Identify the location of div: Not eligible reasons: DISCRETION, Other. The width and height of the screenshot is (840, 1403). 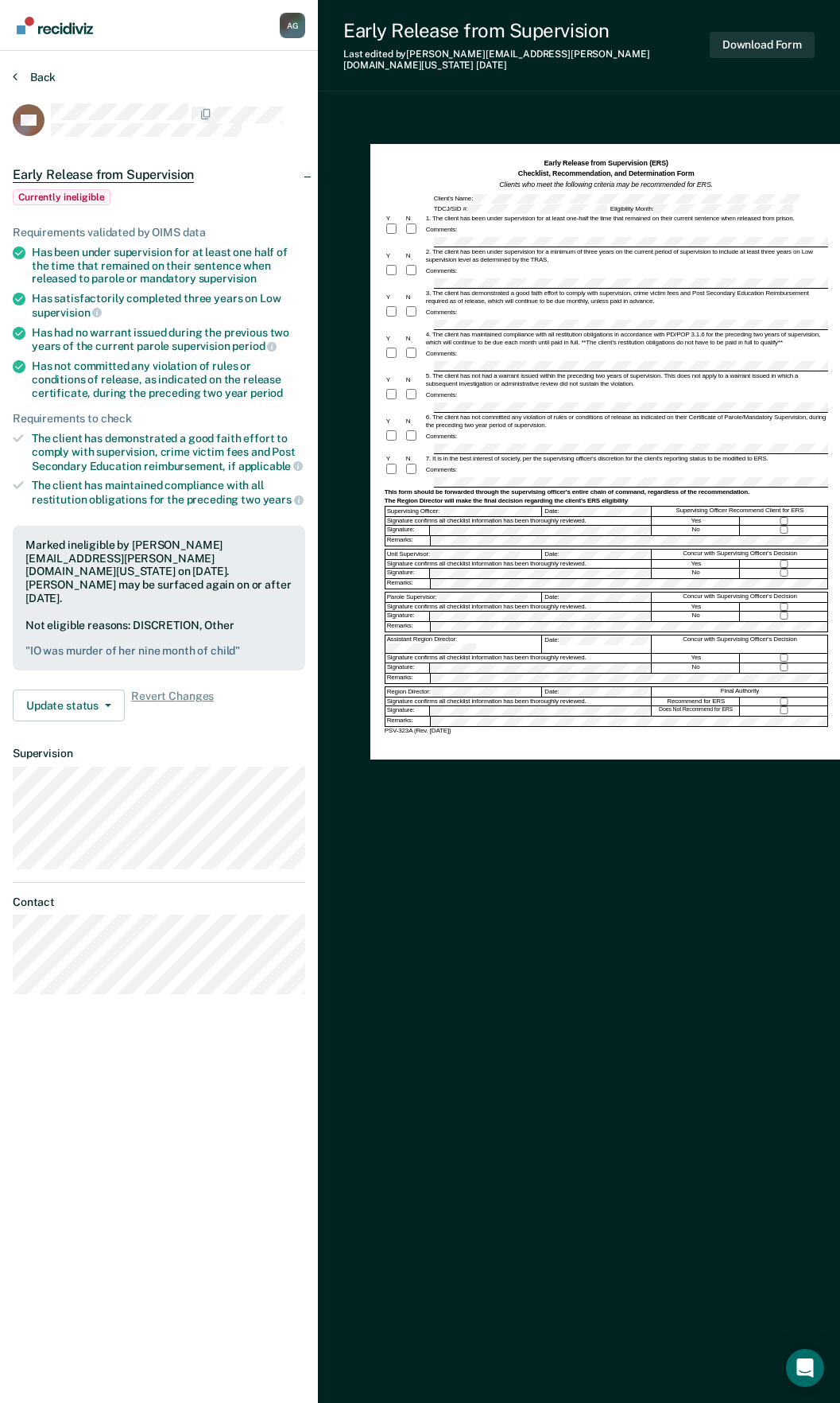
(159, 639).